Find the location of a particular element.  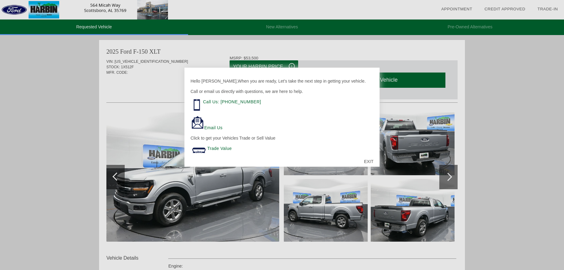

a: Appointment is located at coordinates (457, 9).